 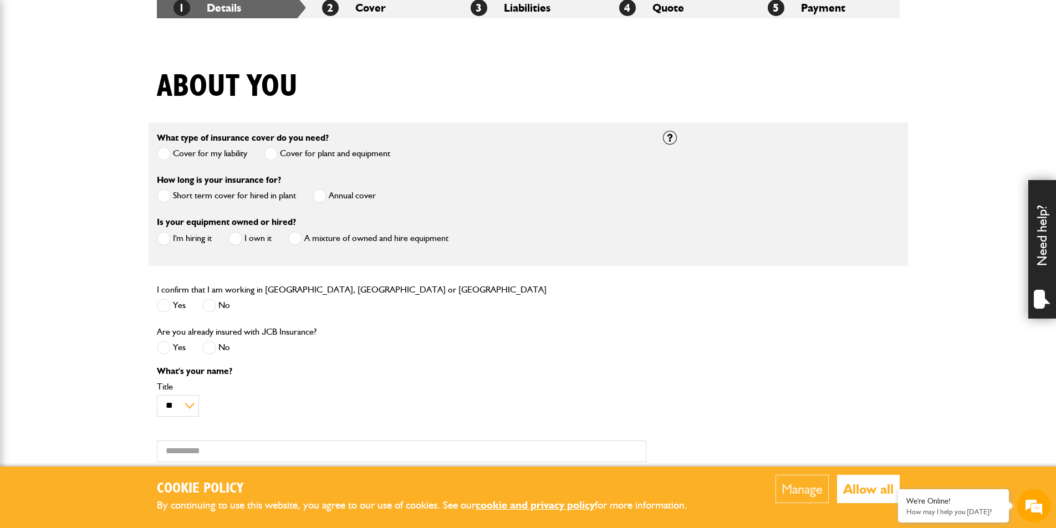 What do you see at coordinates (954, 501) in the screenshot?
I see `div: We're Online!` at bounding box center [954, 501].